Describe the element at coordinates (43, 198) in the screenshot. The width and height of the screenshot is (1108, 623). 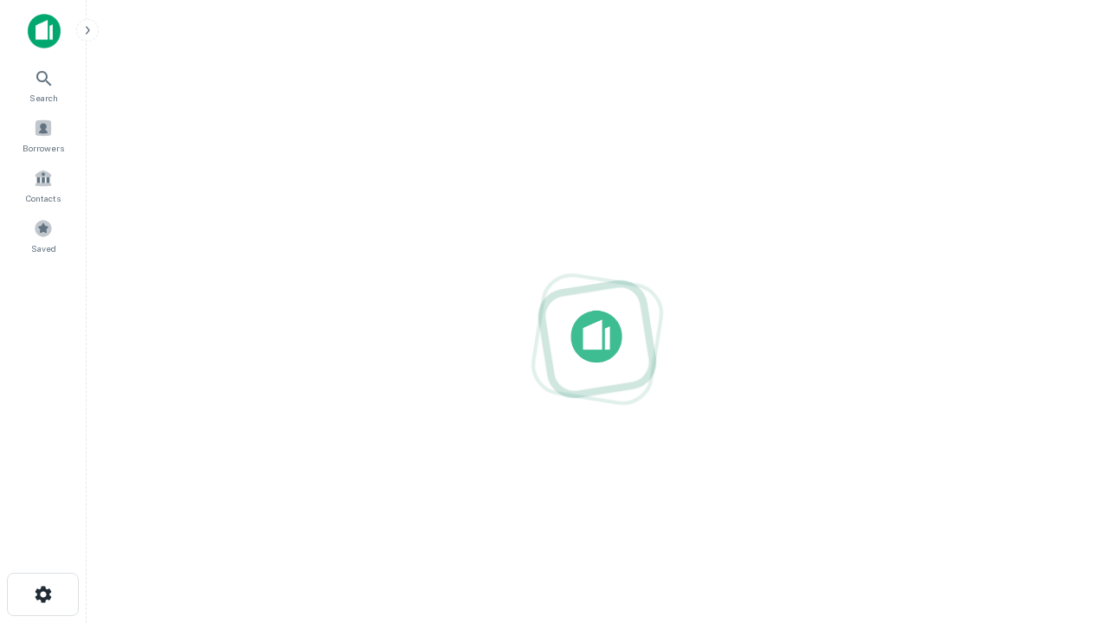
I see `span: Contacts` at that location.